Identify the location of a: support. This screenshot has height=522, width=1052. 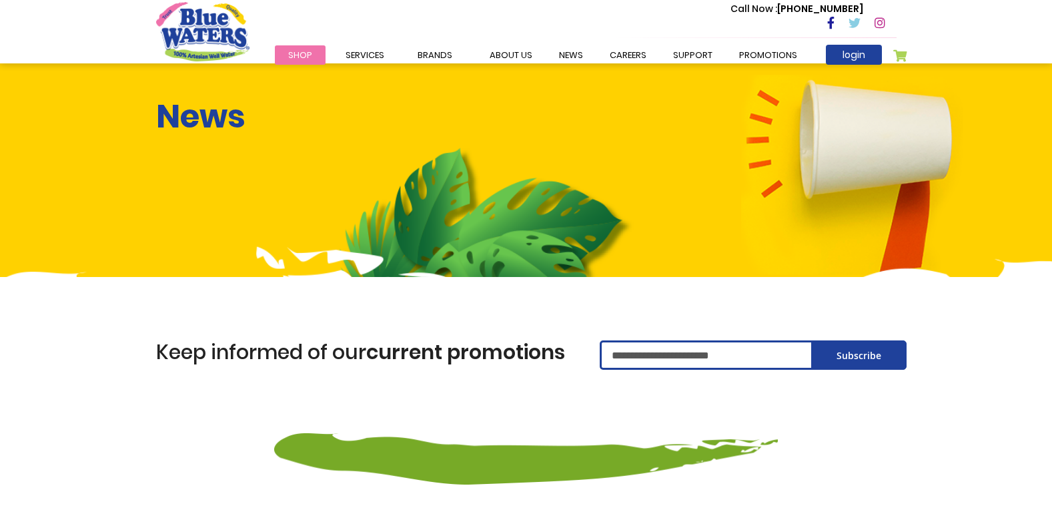
(692, 55).